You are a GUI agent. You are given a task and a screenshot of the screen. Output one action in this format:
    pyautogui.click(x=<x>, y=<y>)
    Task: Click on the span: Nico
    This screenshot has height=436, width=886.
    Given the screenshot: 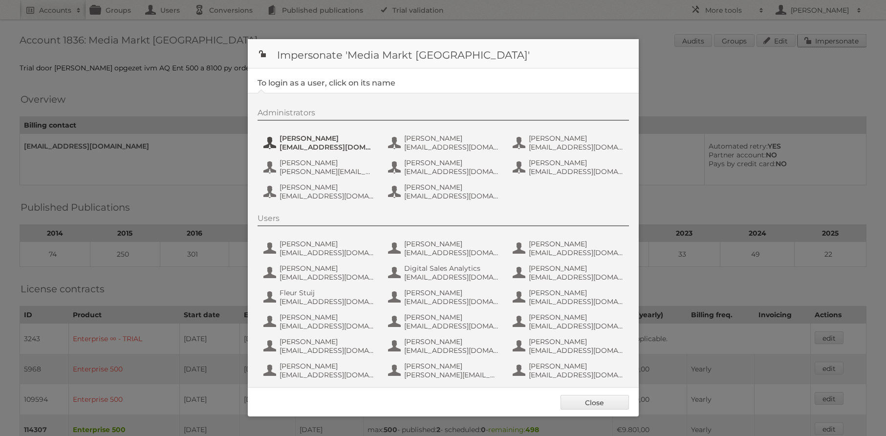 What is the action you would take?
    pyautogui.click(x=451, y=390)
    